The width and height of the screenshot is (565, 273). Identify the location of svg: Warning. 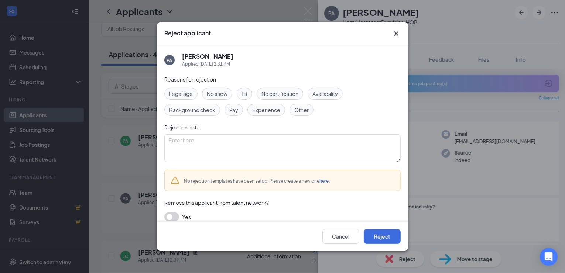
(175, 181).